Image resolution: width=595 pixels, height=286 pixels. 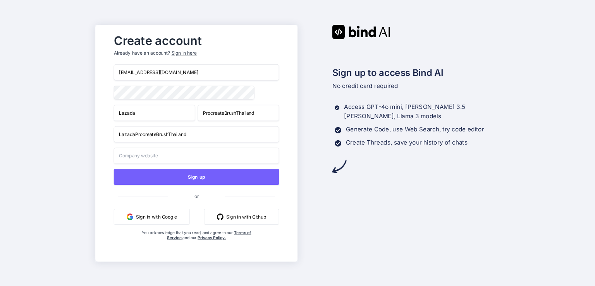 I want to click on input: Company website, so click(x=196, y=155).